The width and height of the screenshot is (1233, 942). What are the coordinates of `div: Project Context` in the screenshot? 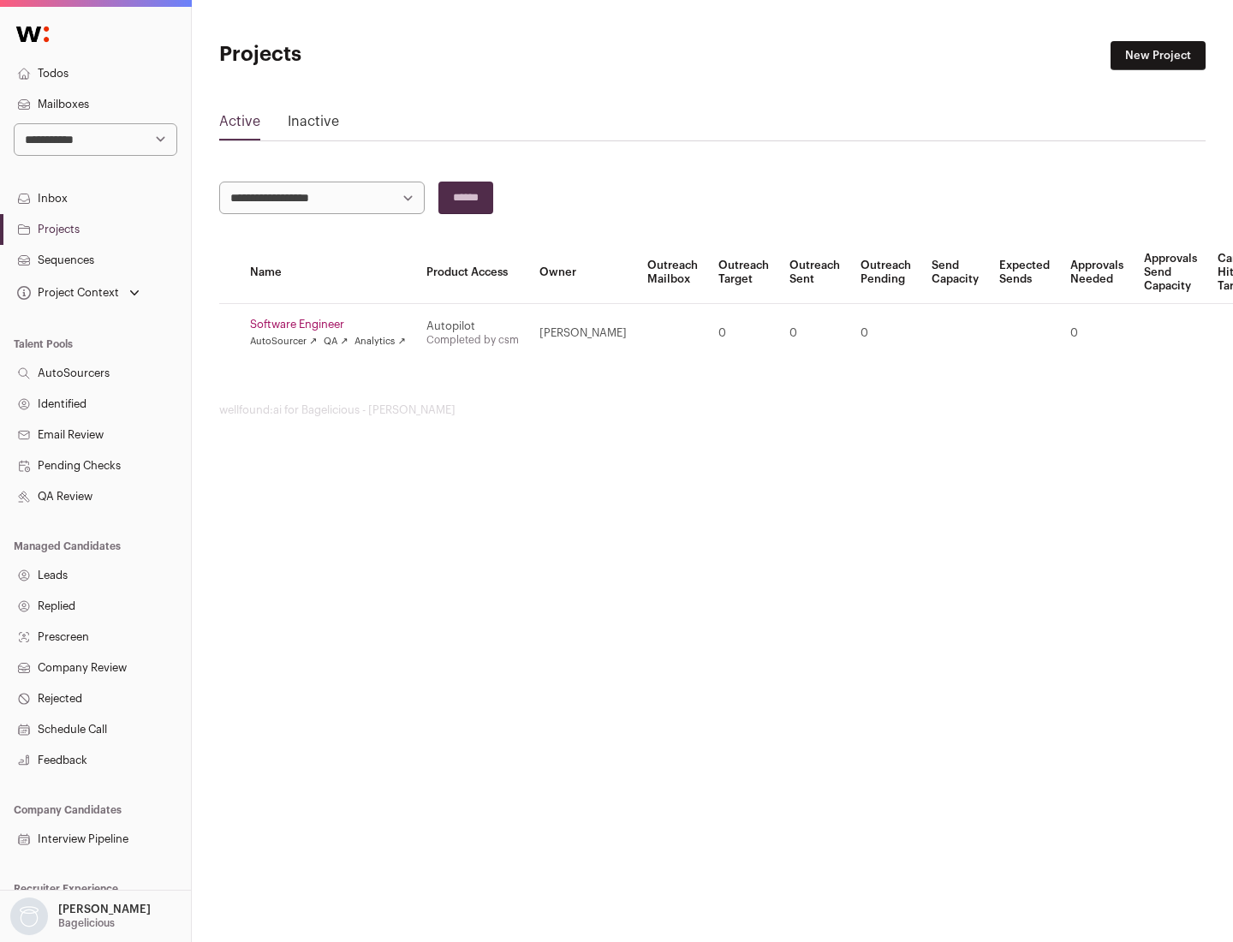 It's located at (66, 293).